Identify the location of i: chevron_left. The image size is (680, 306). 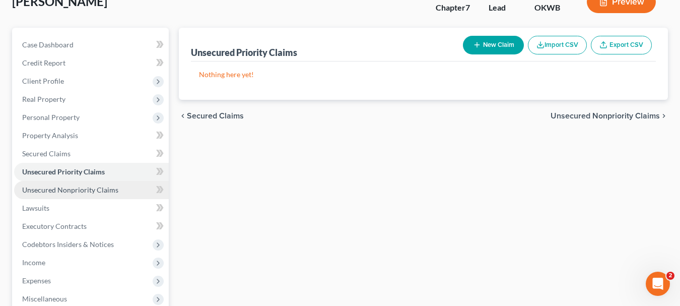
(183, 116).